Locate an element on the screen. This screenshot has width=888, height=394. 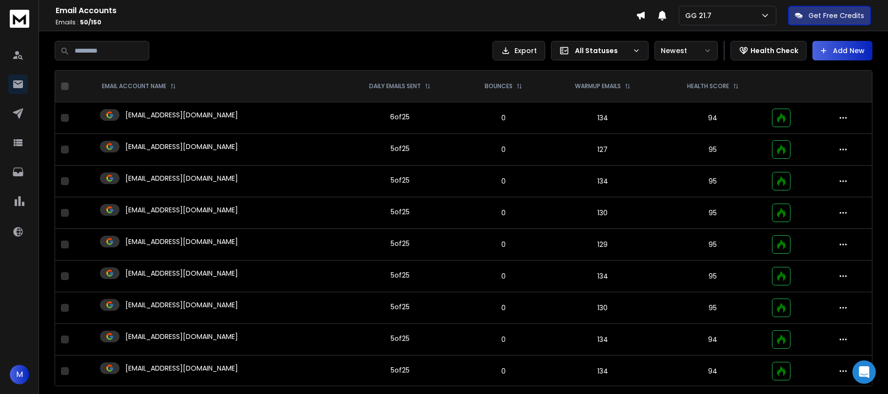
button: Export is located at coordinates (519, 51).